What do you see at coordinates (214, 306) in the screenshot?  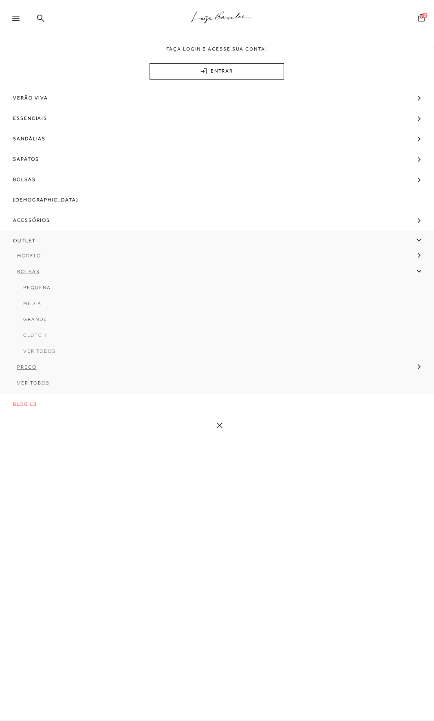 I see `a: Média` at bounding box center [214, 306].